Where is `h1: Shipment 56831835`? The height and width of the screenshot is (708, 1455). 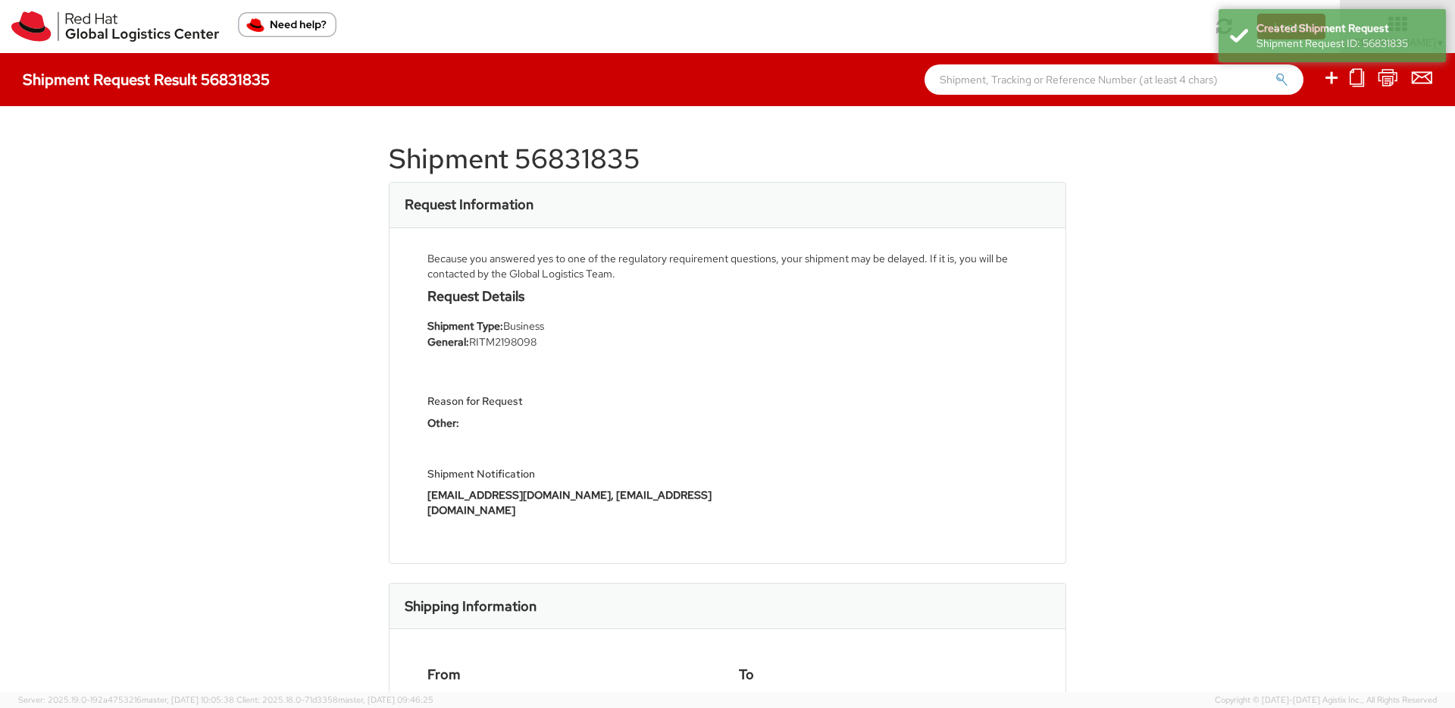 h1: Shipment 56831835 is located at coordinates (728, 159).